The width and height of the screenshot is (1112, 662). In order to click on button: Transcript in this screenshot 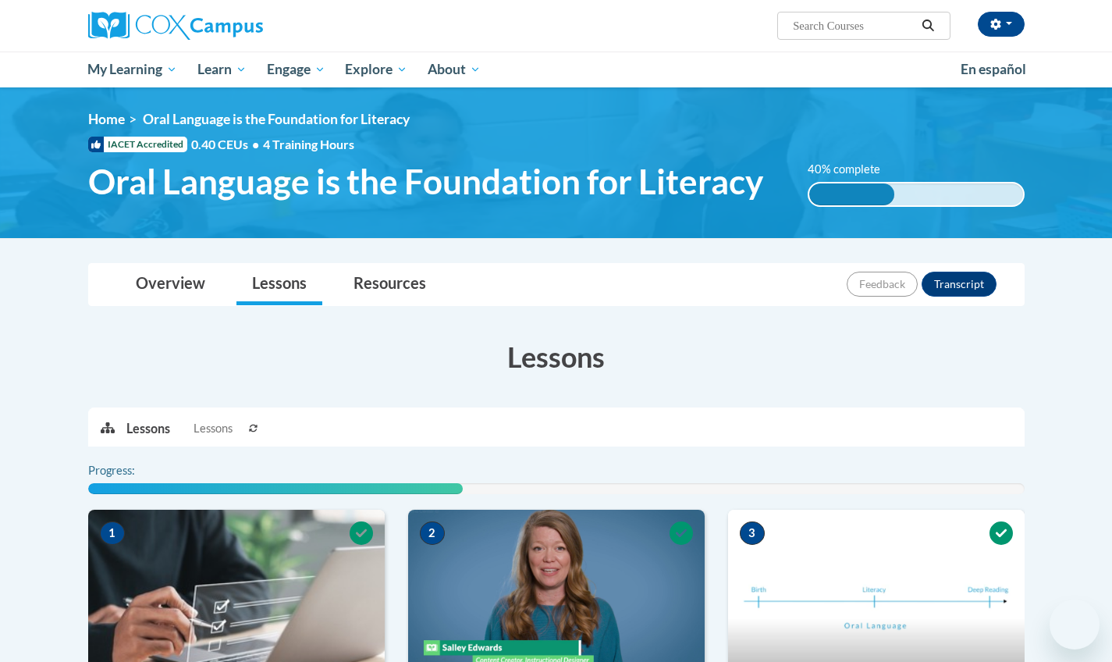, I will do `click(959, 284)`.